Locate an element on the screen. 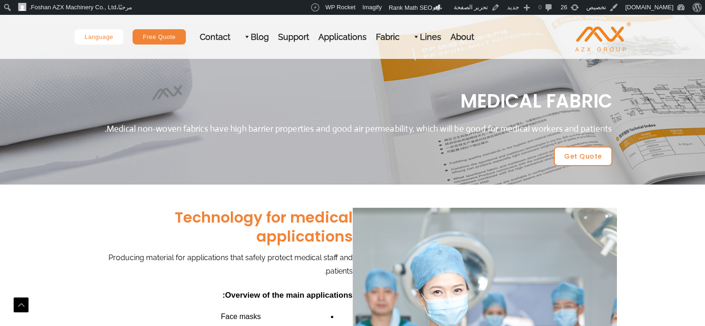 This screenshot has width=705, height=326. a: Blog is located at coordinates (254, 37).